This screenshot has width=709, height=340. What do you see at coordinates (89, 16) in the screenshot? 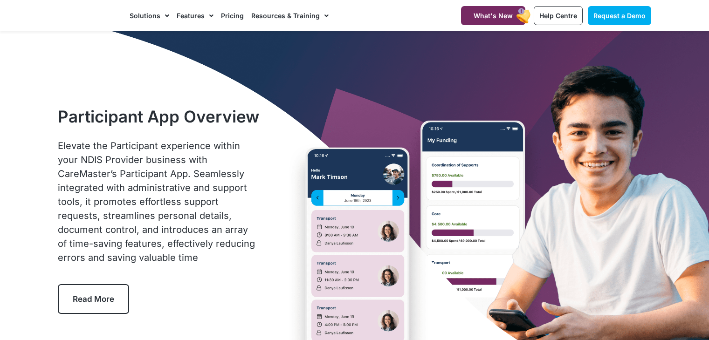
I see `img: CareMaster Logo` at bounding box center [89, 16].